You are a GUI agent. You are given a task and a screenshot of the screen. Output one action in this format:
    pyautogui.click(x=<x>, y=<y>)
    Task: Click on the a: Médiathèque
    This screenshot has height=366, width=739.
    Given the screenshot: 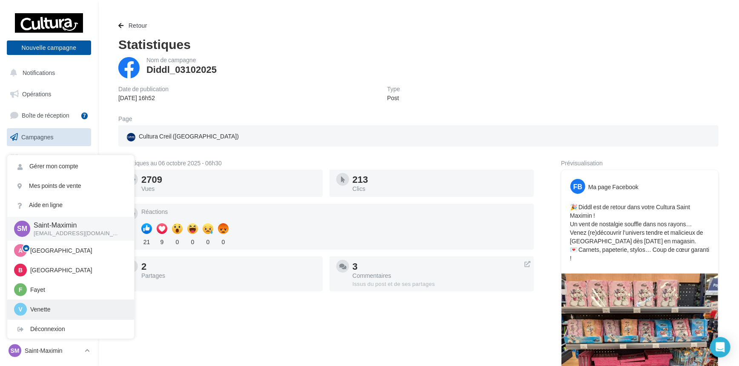 What is the action you would take?
    pyautogui.click(x=49, y=158)
    